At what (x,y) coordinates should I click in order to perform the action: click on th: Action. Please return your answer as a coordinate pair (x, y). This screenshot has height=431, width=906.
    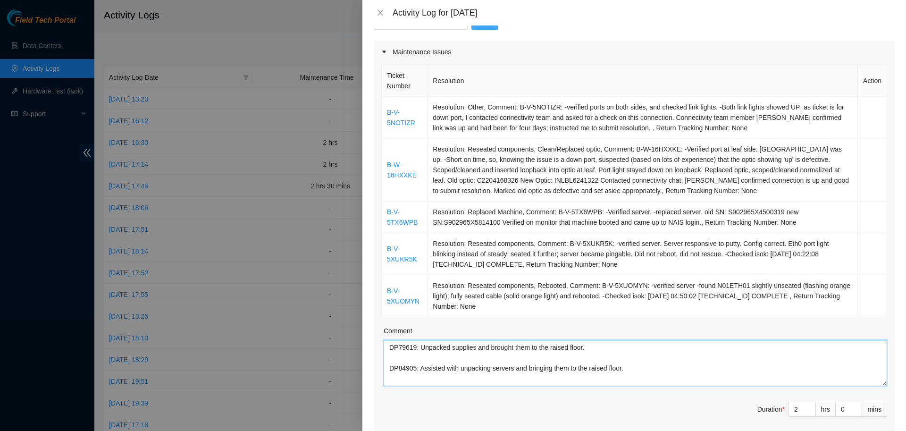
    Looking at the image, I should click on (873, 81).